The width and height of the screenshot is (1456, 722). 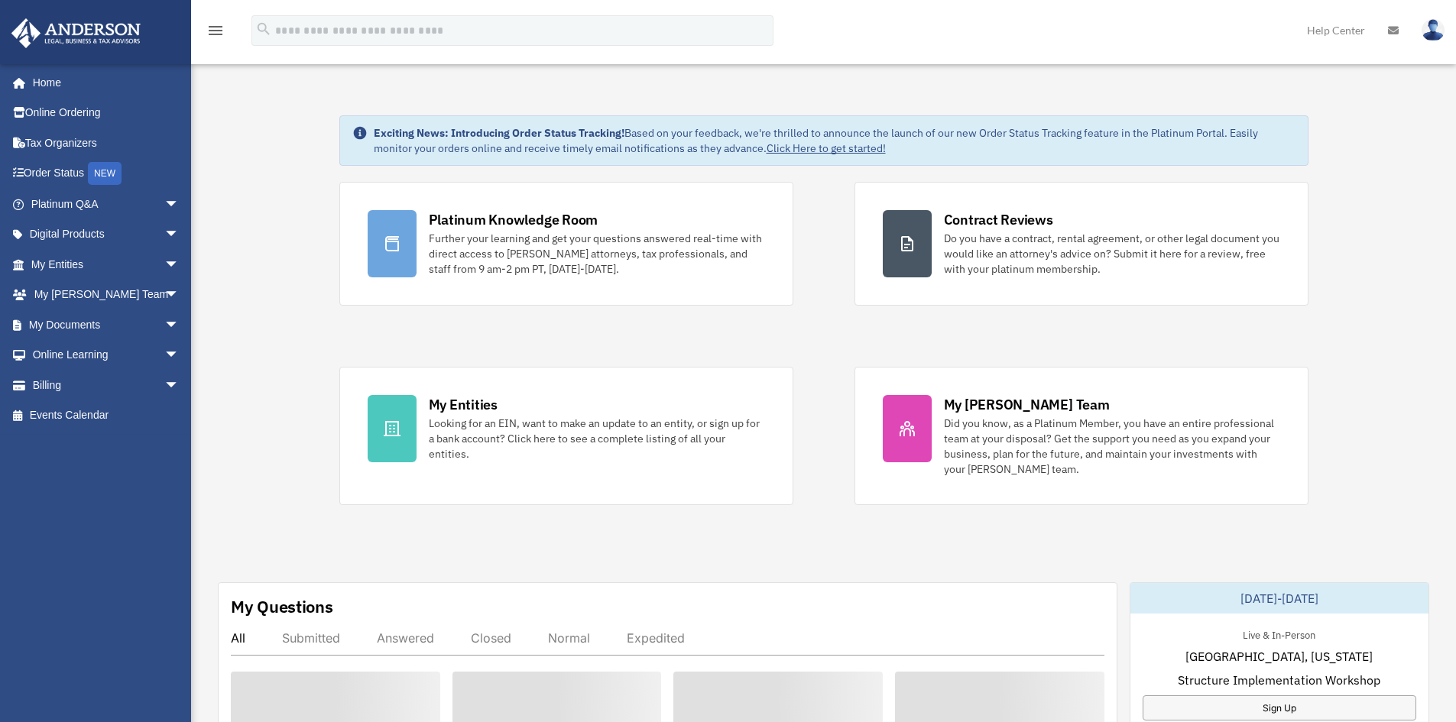 I want to click on div: Sign Up, so click(x=1279, y=708).